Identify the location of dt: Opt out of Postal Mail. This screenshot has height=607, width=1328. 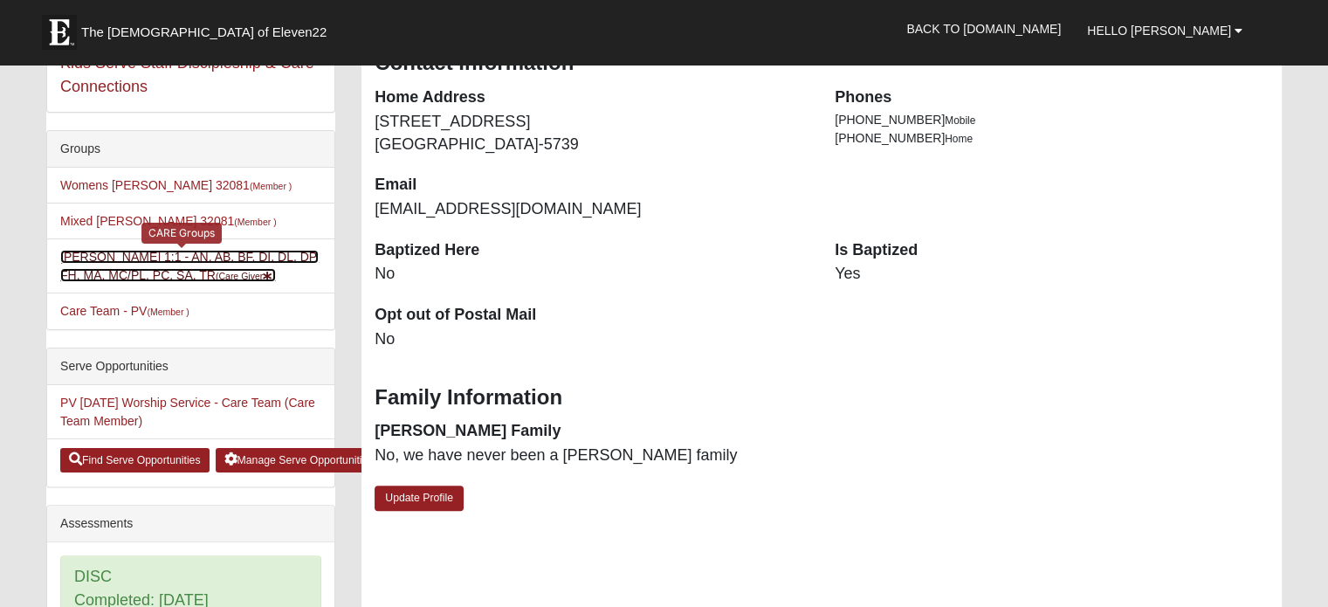
(591, 315).